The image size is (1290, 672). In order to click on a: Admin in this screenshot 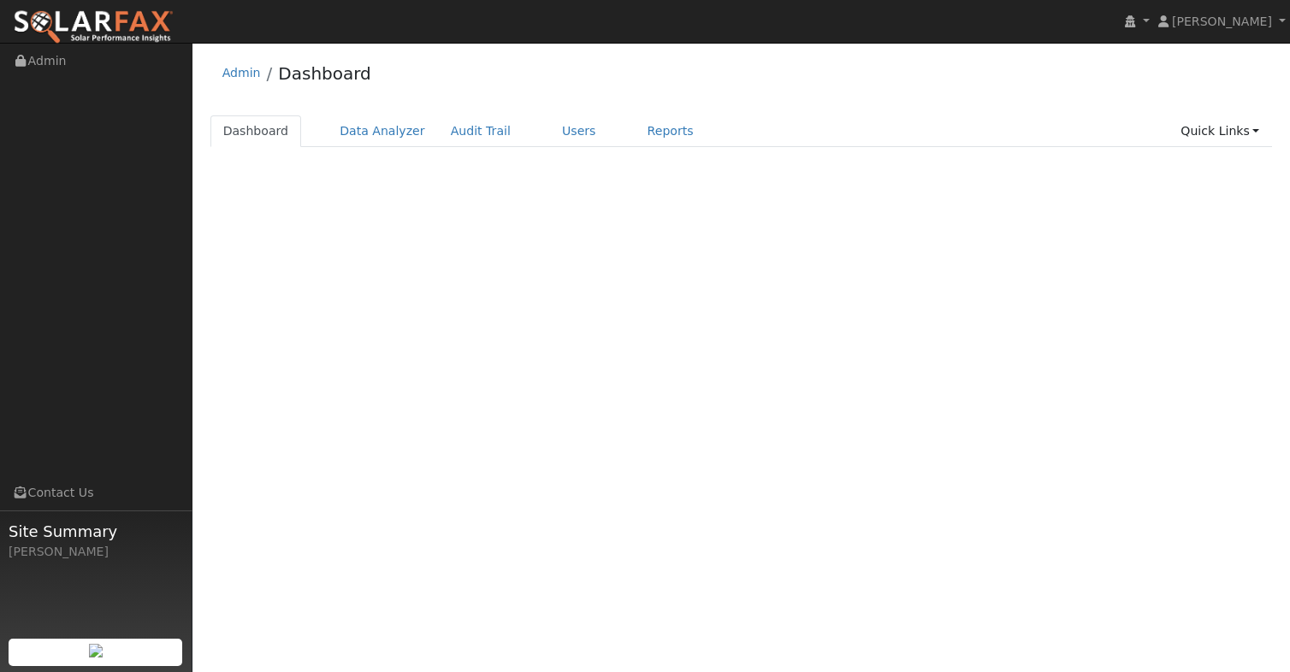, I will do `click(241, 73)`.